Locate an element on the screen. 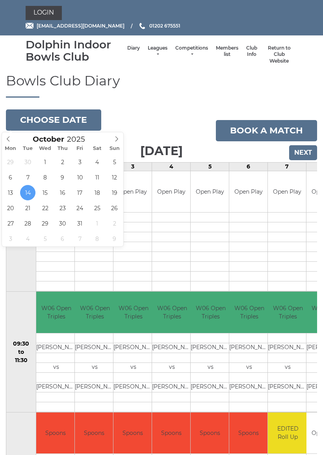  span: Tue is located at coordinates (28, 148).